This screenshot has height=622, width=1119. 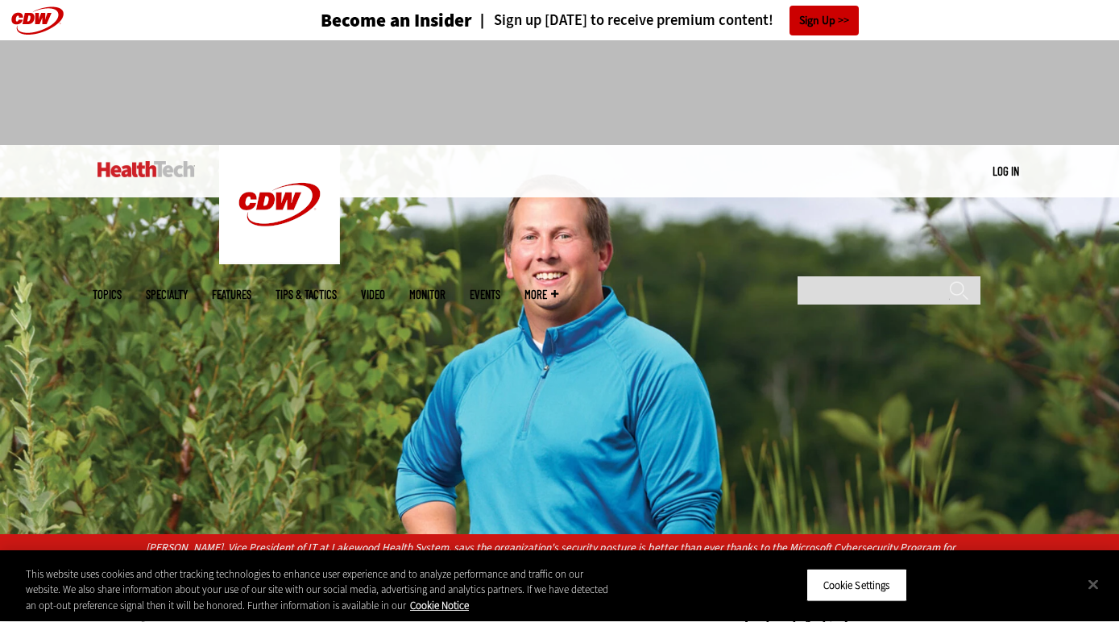 I want to click on a: Features, so click(x=231, y=294).